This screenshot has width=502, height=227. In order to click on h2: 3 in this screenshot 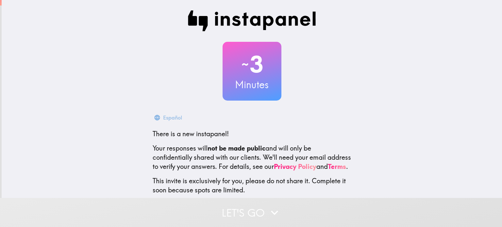, I will do `click(252, 64)`.